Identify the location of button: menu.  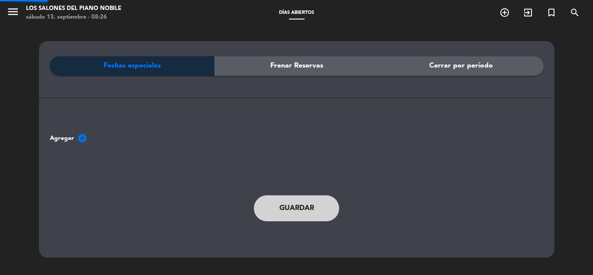
(13, 13).